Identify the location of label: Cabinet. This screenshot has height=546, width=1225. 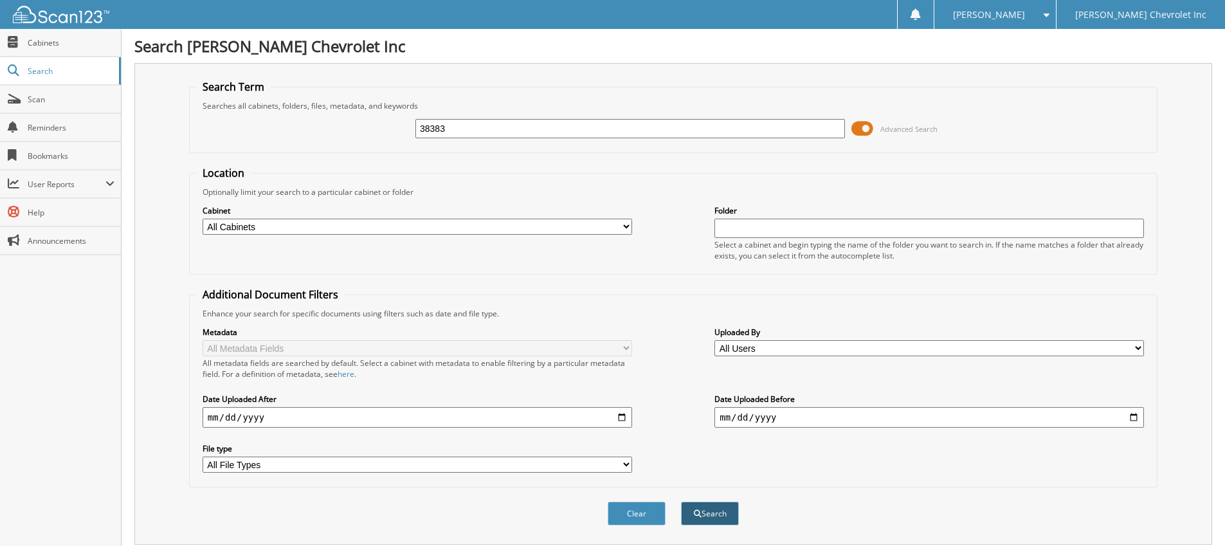
(417, 210).